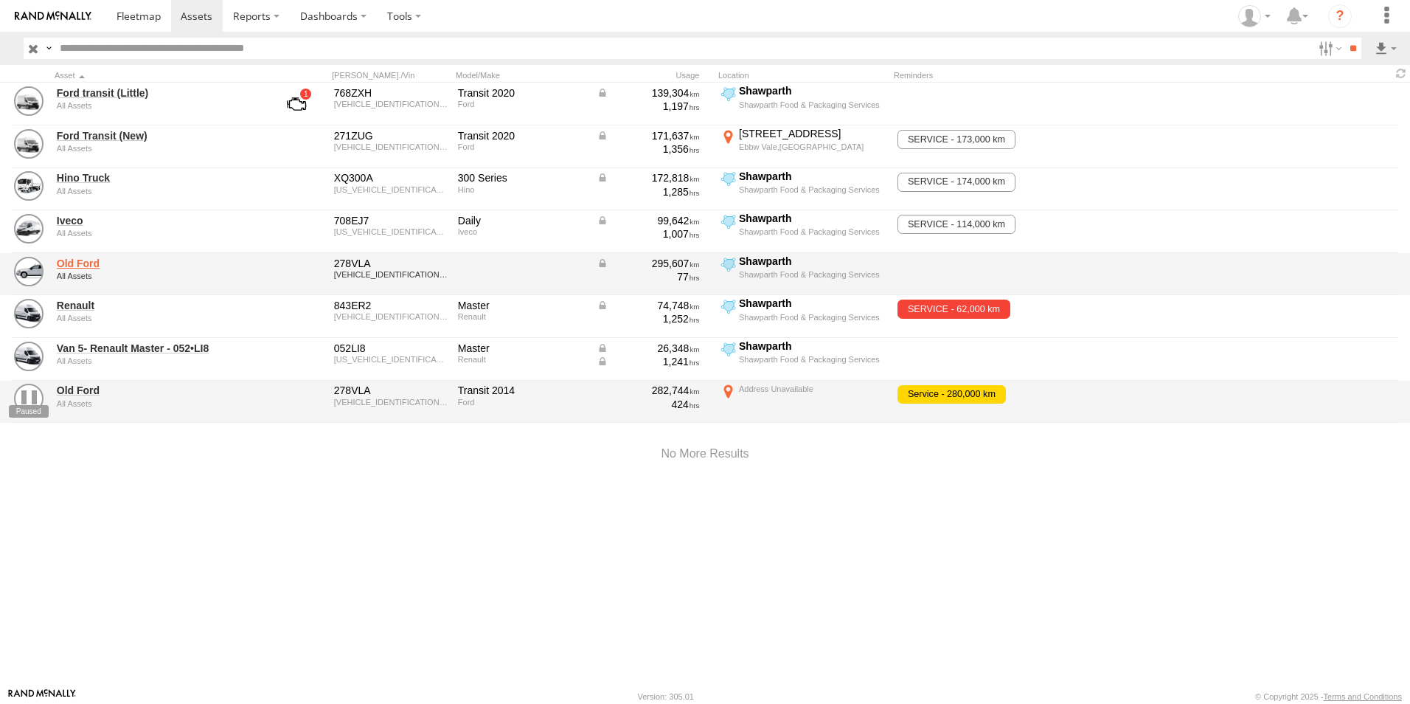  What do you see at coordinates (158, 305) in the screenshot?
I see `a: Renault` at bounding box center [158, 305].